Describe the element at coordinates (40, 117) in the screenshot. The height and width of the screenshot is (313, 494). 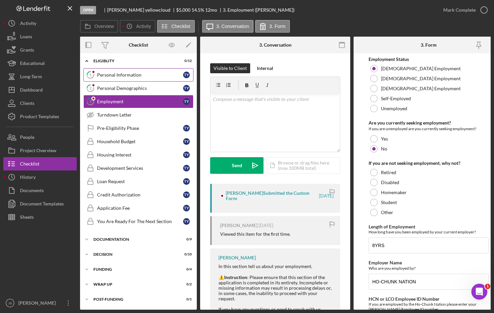
I see `button: Product Templates` at that location.